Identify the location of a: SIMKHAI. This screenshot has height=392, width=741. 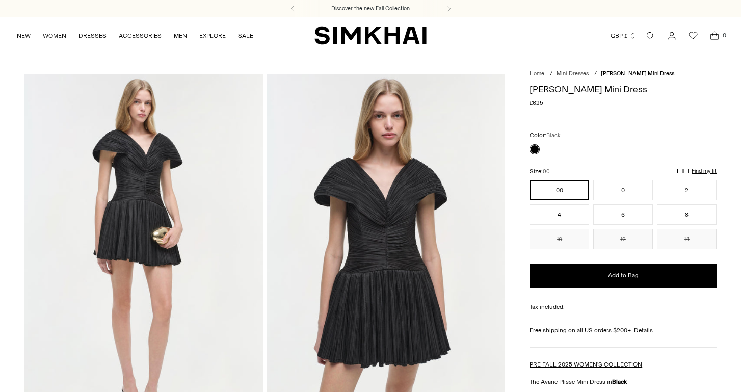
(370, 35).